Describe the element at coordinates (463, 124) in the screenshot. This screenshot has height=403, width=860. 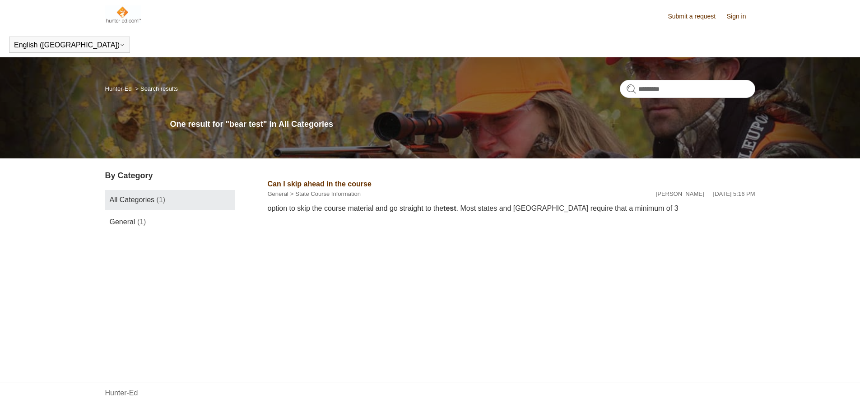
I see `h1: One result for "bear test" in All Categories` at that location.